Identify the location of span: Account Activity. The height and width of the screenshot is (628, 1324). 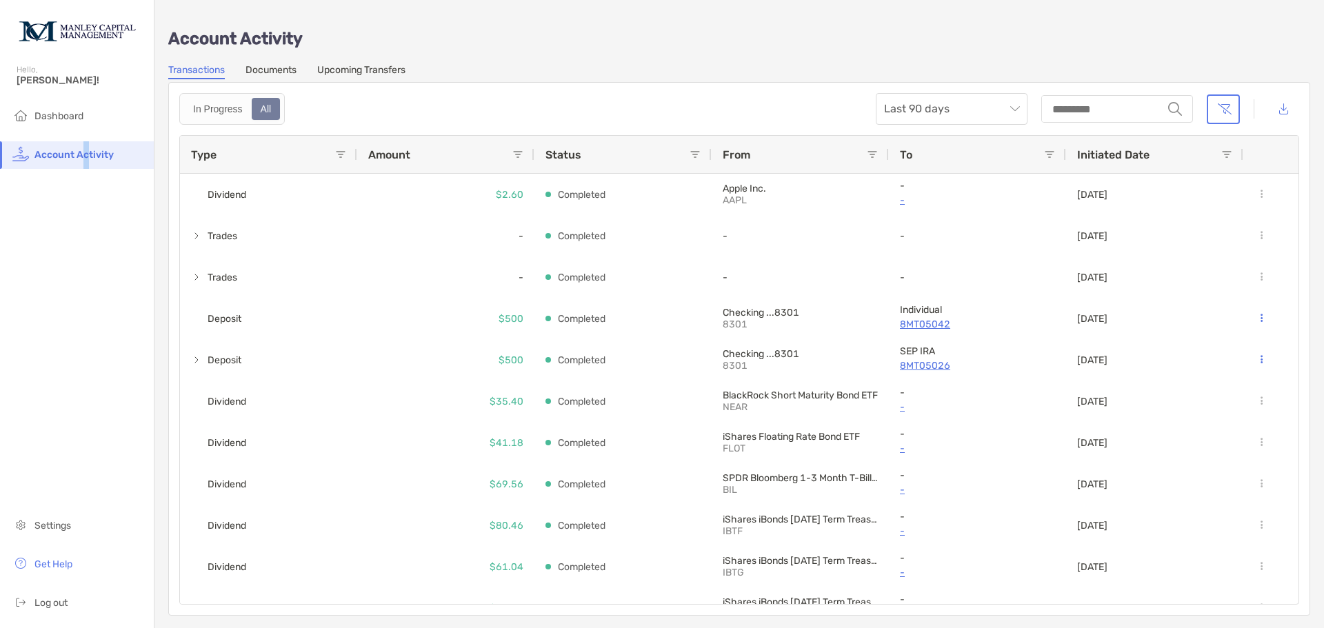
(74, 154).